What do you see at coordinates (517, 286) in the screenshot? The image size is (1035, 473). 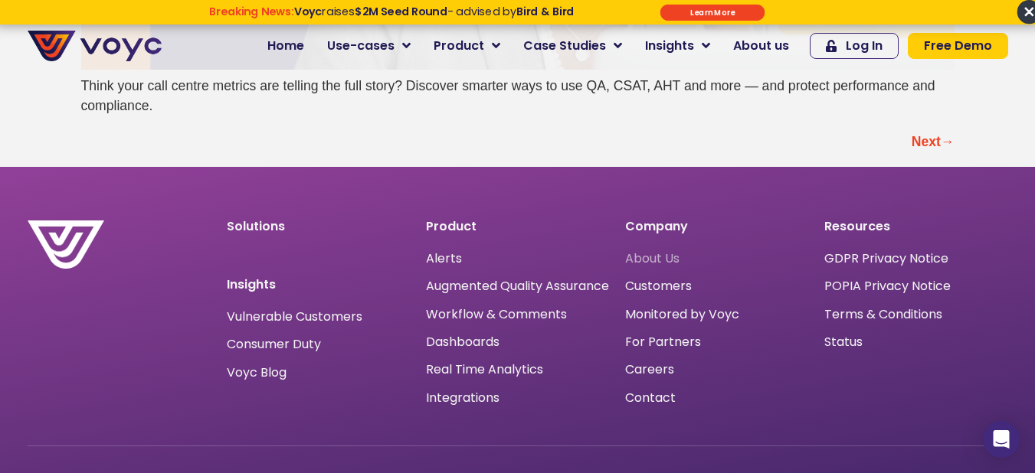 I see `span: Augmented Quality Assurance` at bounding box center [517, 286].